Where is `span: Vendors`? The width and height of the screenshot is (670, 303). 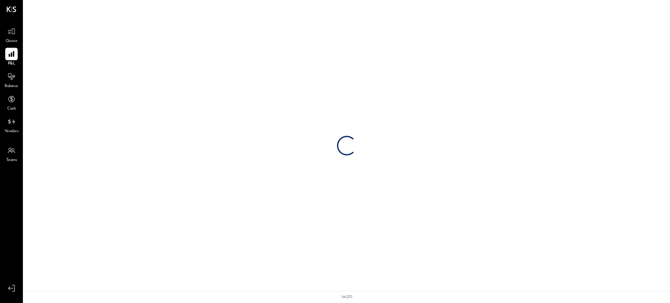 span: Vendors is located at coordinates (11, 132).